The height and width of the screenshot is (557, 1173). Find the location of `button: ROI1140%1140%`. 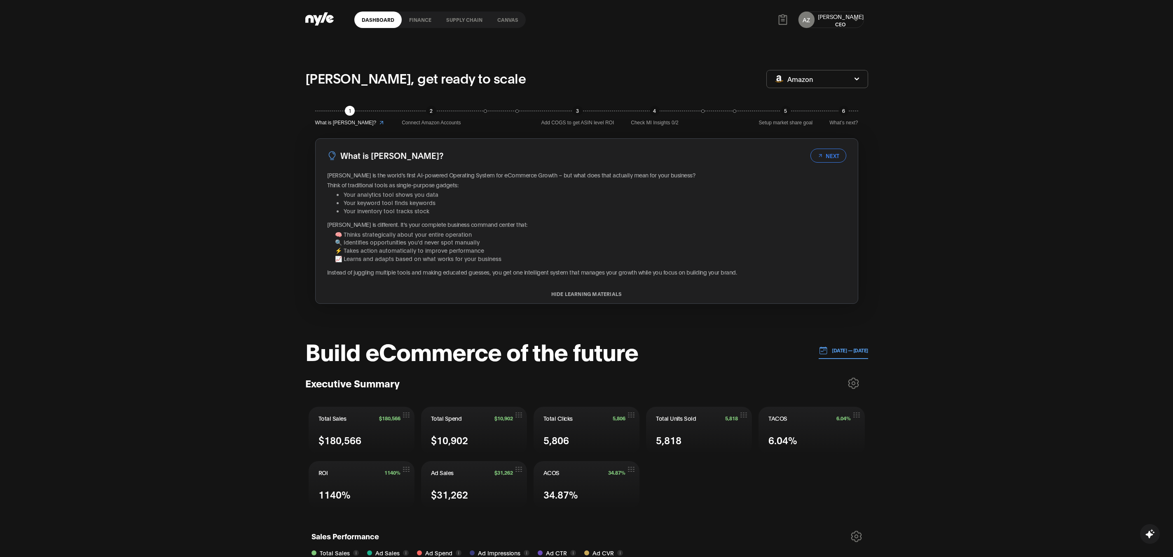

button: ROI1140%1140% is located at coordinates (361, 485).